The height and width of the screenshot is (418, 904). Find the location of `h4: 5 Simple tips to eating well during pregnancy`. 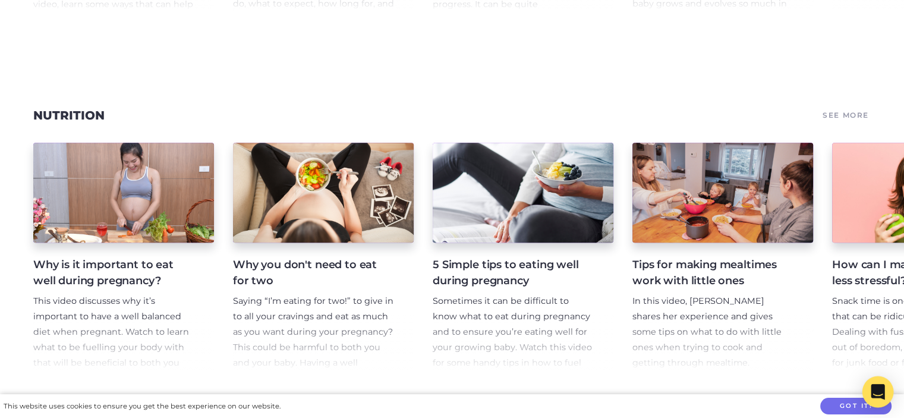

h4: 5 Simple tips to eating well during pregnancy is located at coordinates (513, 273).